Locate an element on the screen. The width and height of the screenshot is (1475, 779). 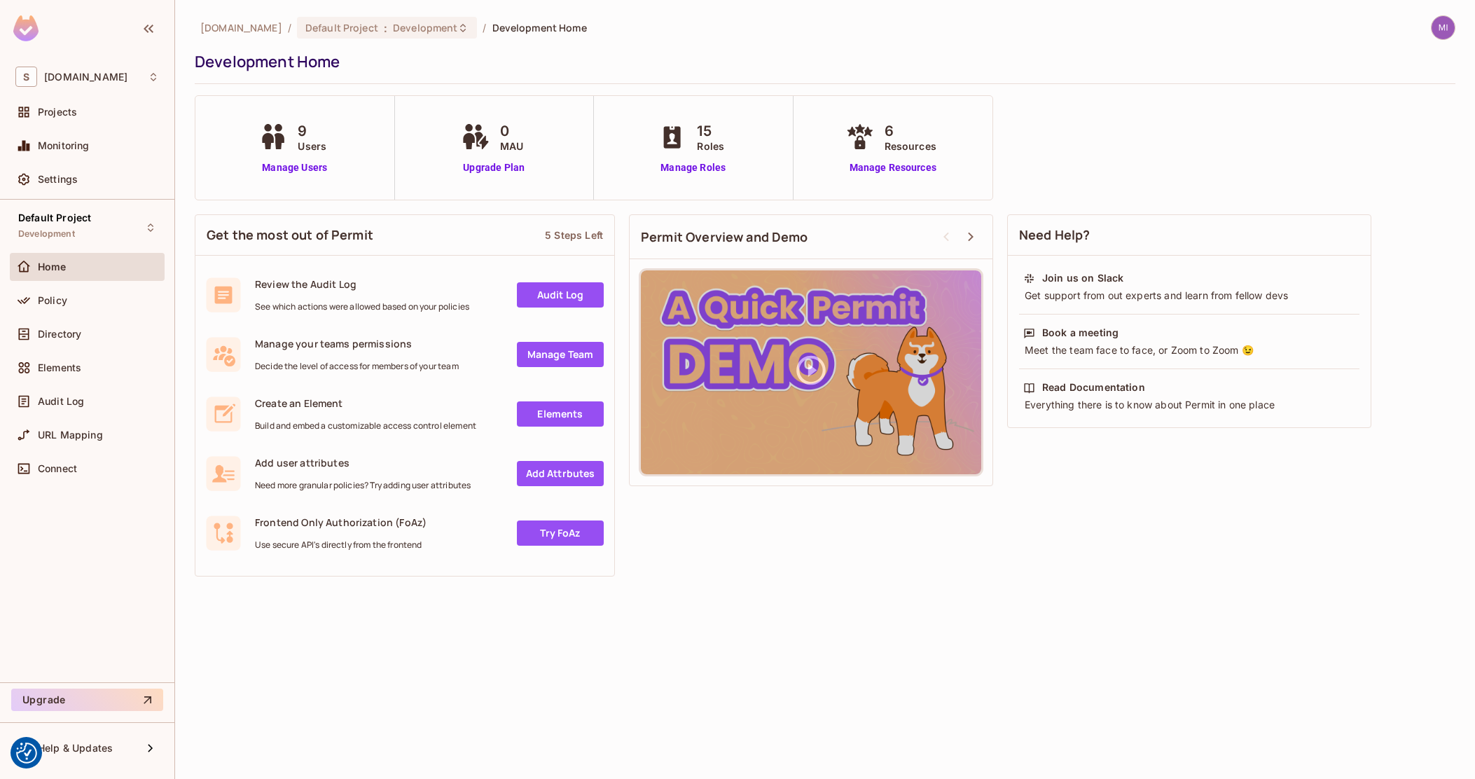
span: Frontend Only Authorization (FoAz) is located at coordinates (340, 522).